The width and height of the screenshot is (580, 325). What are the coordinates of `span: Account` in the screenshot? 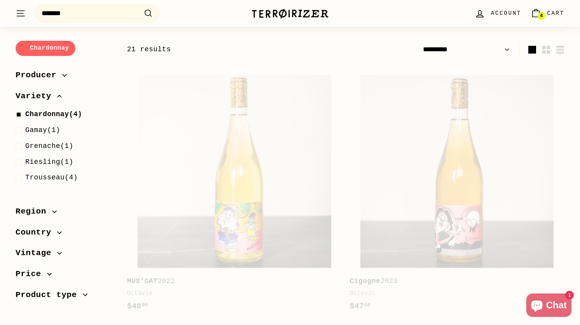 It's located at (506, 13).